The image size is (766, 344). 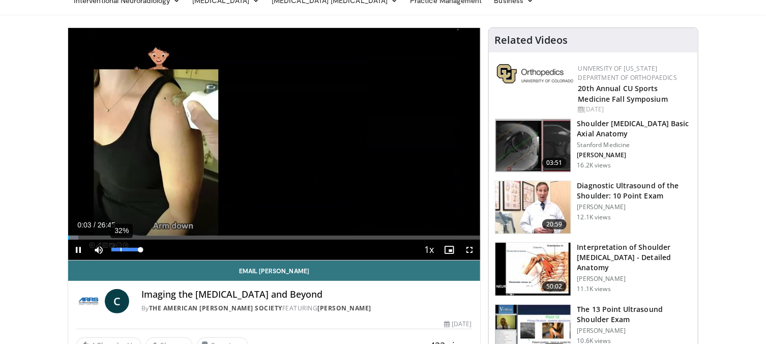 What do you see at coordinates (623, 94) in the screenshot?
I see `a: 20th Annual CU Sports Medicine Fall Symposium` at bounding box center [623, 94].